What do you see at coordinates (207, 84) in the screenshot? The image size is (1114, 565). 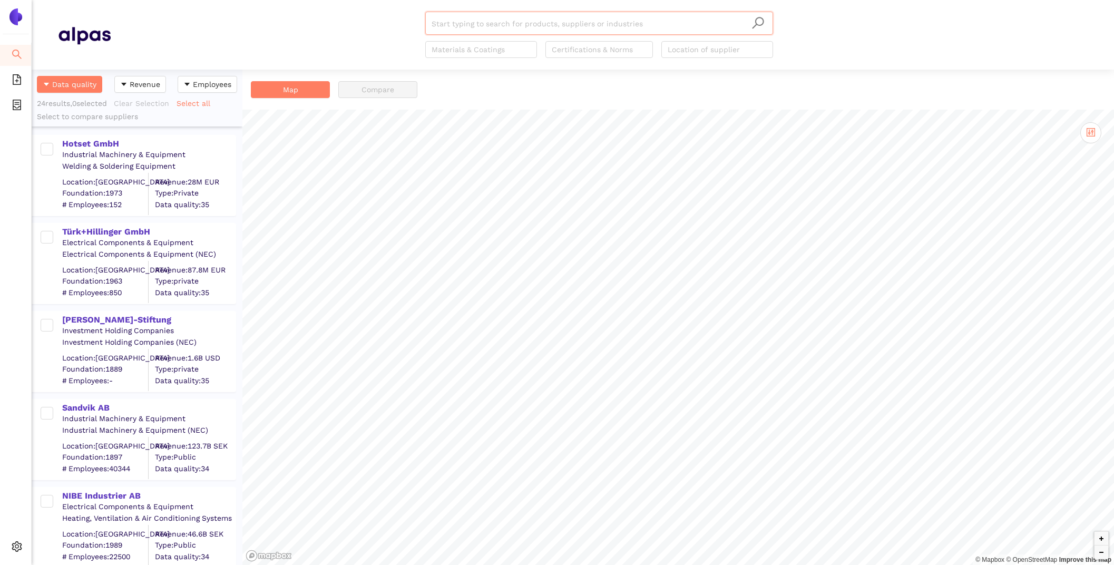 I see `button: caret-downEmployees` at bounding box center [207, 84].